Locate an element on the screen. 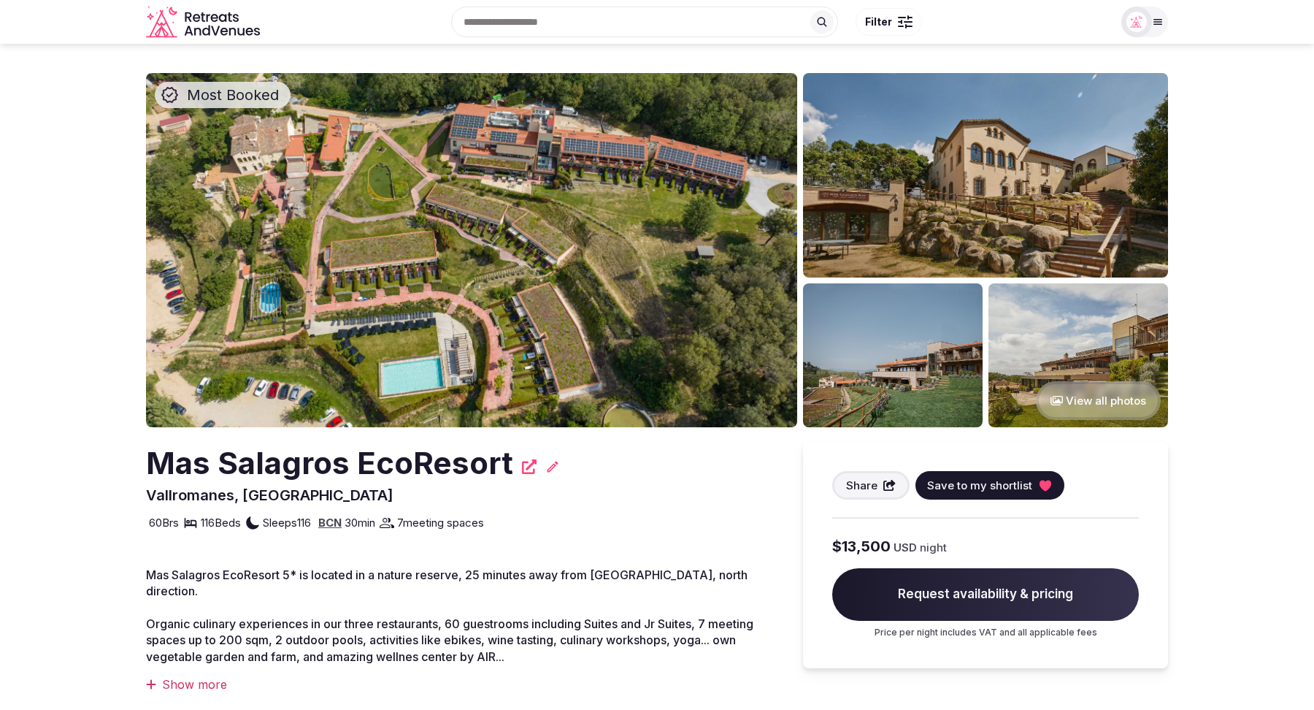 Image resolution: width=1314 pixels, height=710 pixels. svg: Retreats and Venues company logo is located at coordinates (204, 22).